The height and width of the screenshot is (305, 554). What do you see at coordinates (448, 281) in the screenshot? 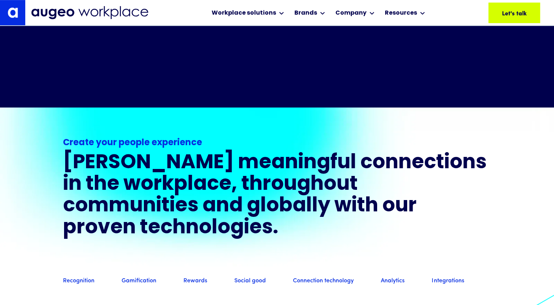
I see `a: Integrations` at bounding box center [448, 281].